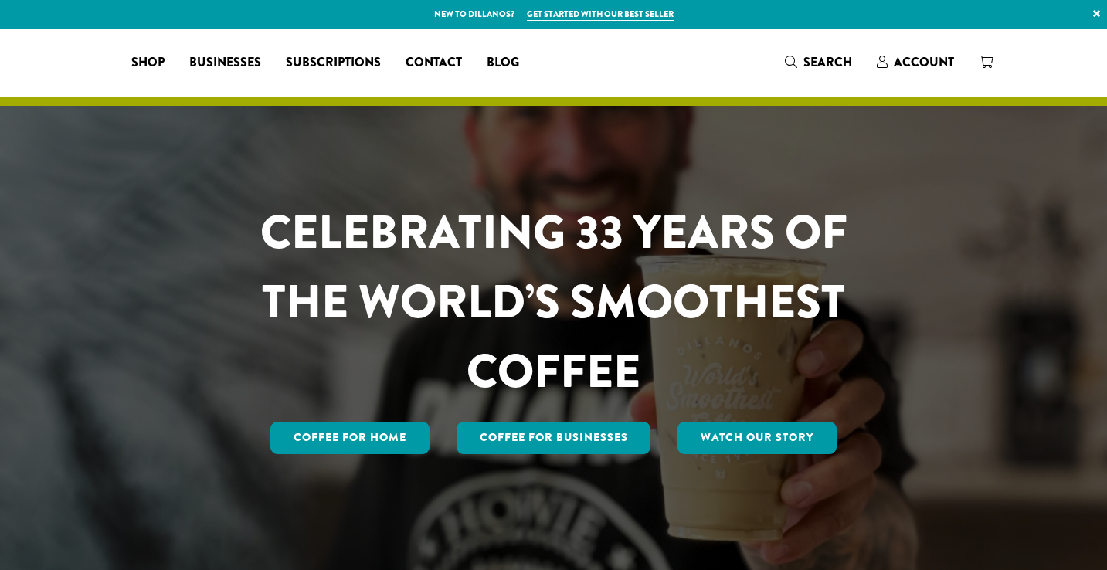 The image size is (1107, 570). Describe the element at coordinates (757, 438) in the screenshot. I see `a: Watch Our Story` at that location.